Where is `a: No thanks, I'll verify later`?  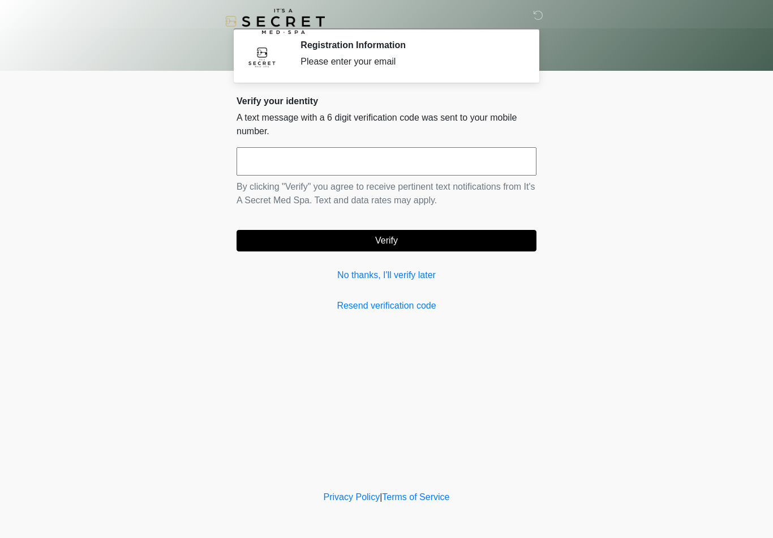 a: No thanks, I'll verify later is located at coordinates (387, 275).